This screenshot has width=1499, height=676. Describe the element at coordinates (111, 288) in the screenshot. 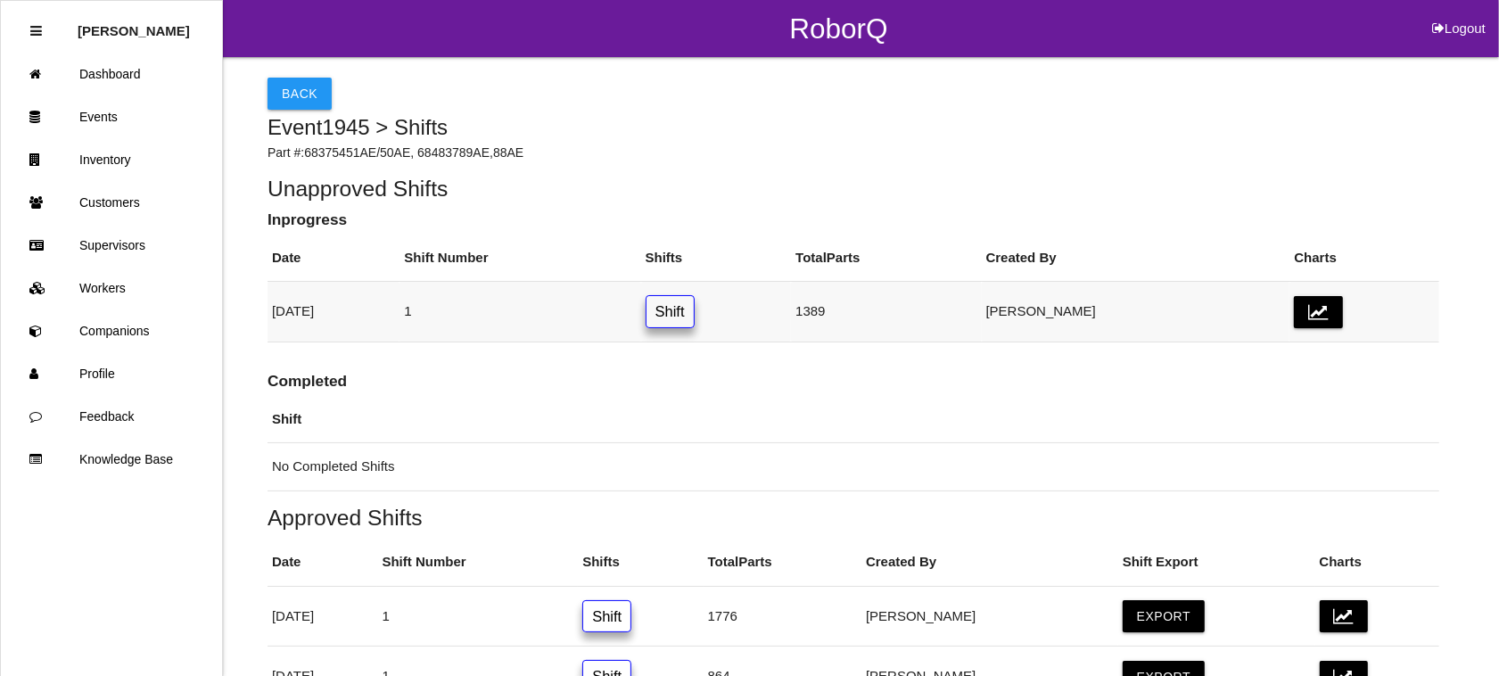

I see `a: Workers` at that location.